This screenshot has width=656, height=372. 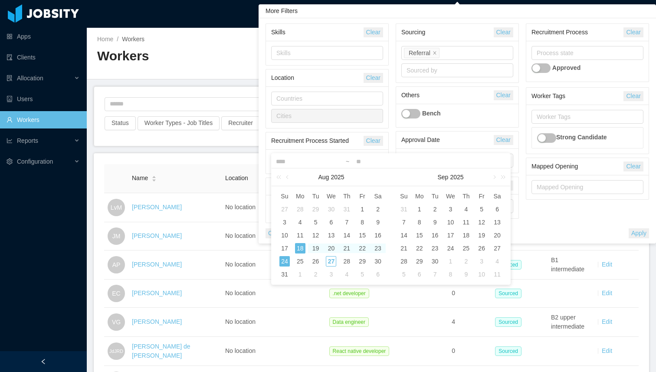 What do you see at coordinates (420, 261) in the screenshot?
I see `td: September 29, 2025` at bounding box center [420, 261].